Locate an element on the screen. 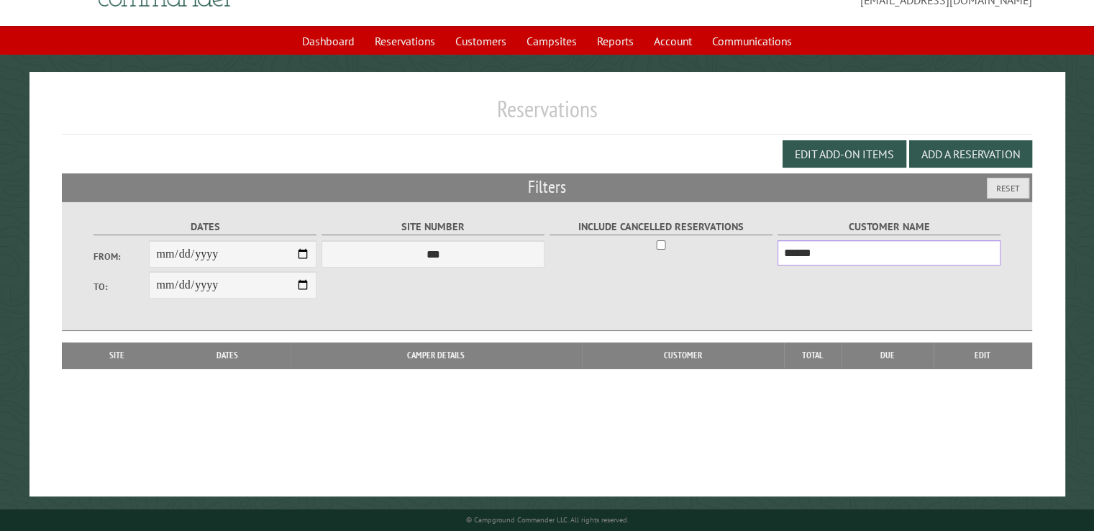 The height and width of the screenshot is (531, 1094). a: Communications is located at coordinates (751, 41).